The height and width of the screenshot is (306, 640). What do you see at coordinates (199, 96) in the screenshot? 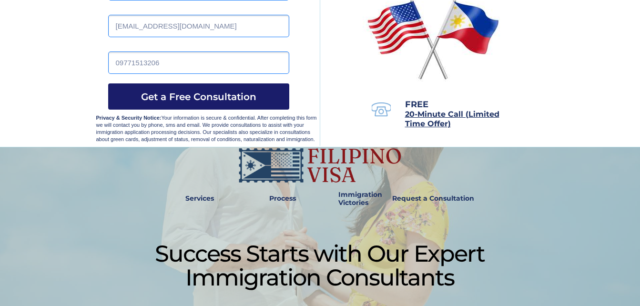
I see `button: Get a Free Consultation` at bounding box center [199, 96].